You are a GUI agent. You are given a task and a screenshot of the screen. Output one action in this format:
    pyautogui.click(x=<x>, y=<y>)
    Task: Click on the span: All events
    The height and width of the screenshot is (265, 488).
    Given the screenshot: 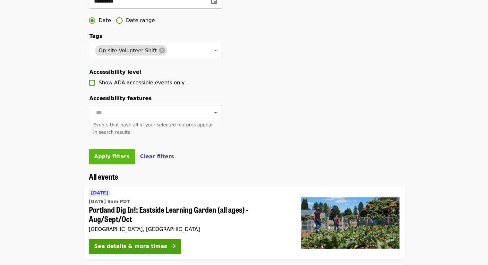 What is the action you would take?
    pyautogui.click(x=103, y=176)
    